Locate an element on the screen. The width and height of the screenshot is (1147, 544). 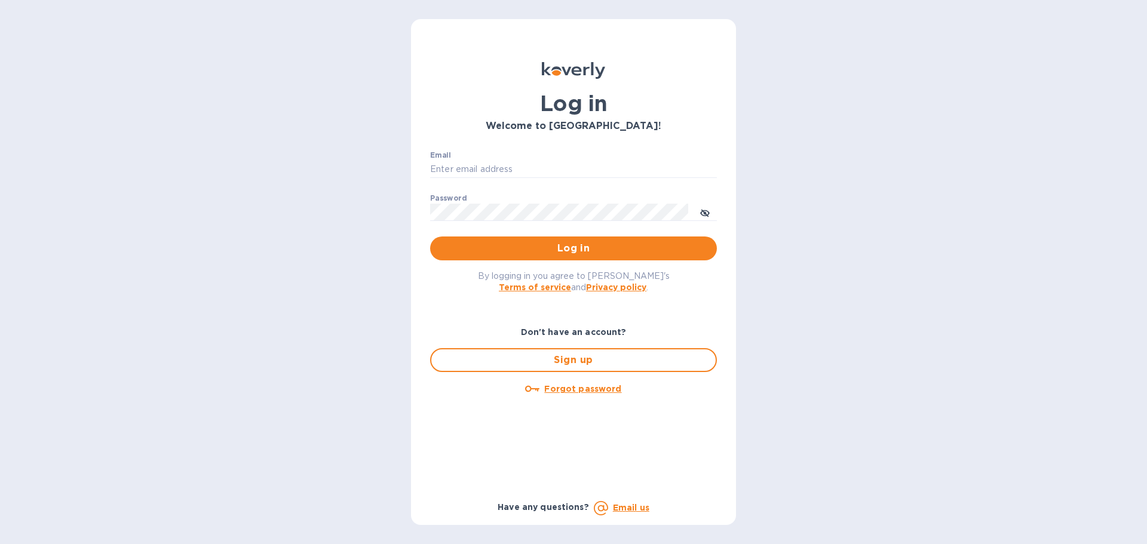
label: Password is located at coordinates (448, 198).